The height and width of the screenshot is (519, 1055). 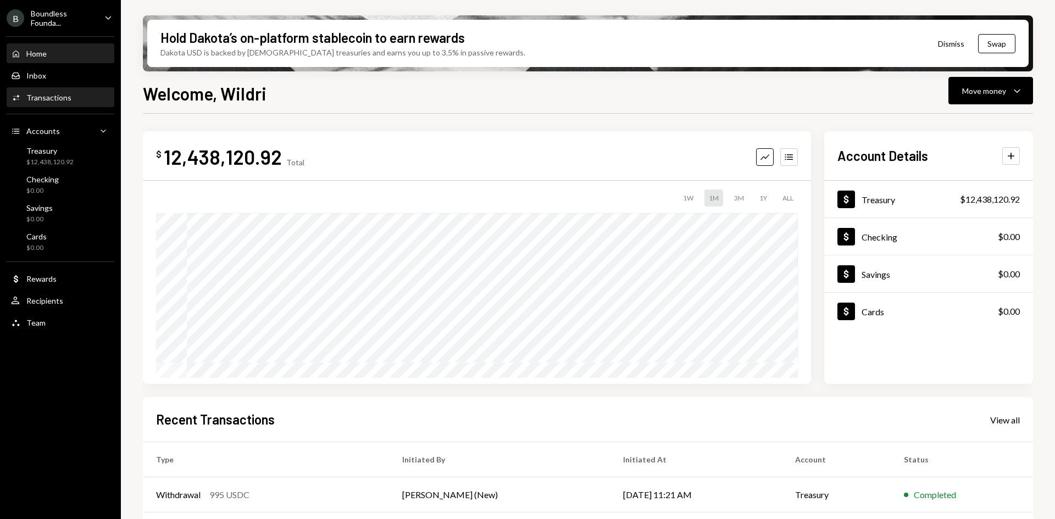 I want to click on h1: Welcome, Wildri, so click(x=204, y=93).